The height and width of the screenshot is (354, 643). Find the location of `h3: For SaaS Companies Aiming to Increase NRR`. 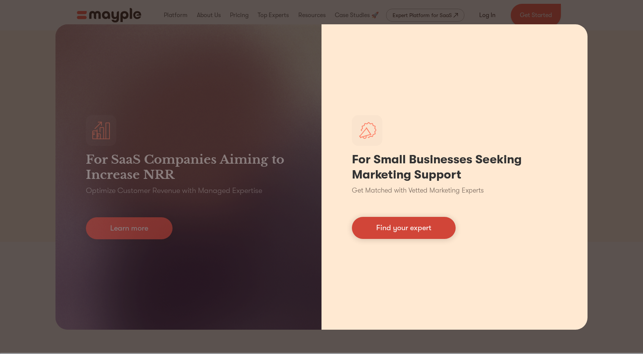

h3: For SaaS Companies Aiming to Increase NRR is located at coordinates (189, 167).